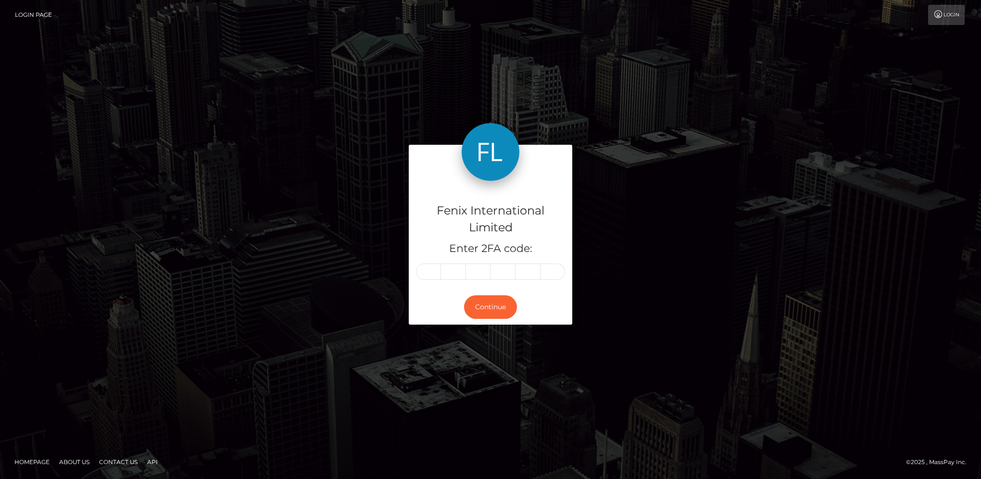 This screenshot has height=479, width=981. What do you see at coordinates (153, 462) in the screenshot?
I see `a: API` at bounding box center [153, 462].